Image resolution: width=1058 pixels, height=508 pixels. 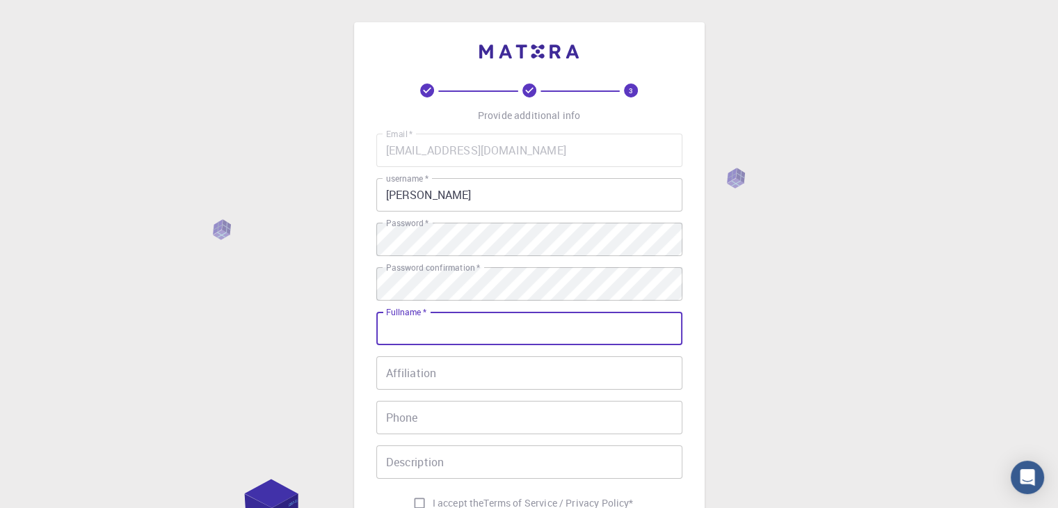 What do you see at coordinates (406, 312) in the screenshot?
I see `label: Fullname` at bounding box center [406, 312].